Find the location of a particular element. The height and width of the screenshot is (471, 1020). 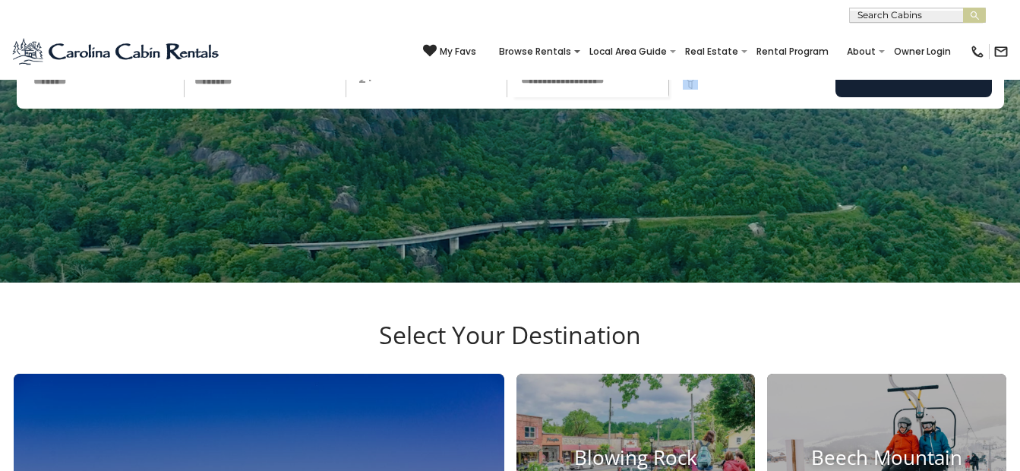

a: Rental Program is located at coordinates (792, 52).